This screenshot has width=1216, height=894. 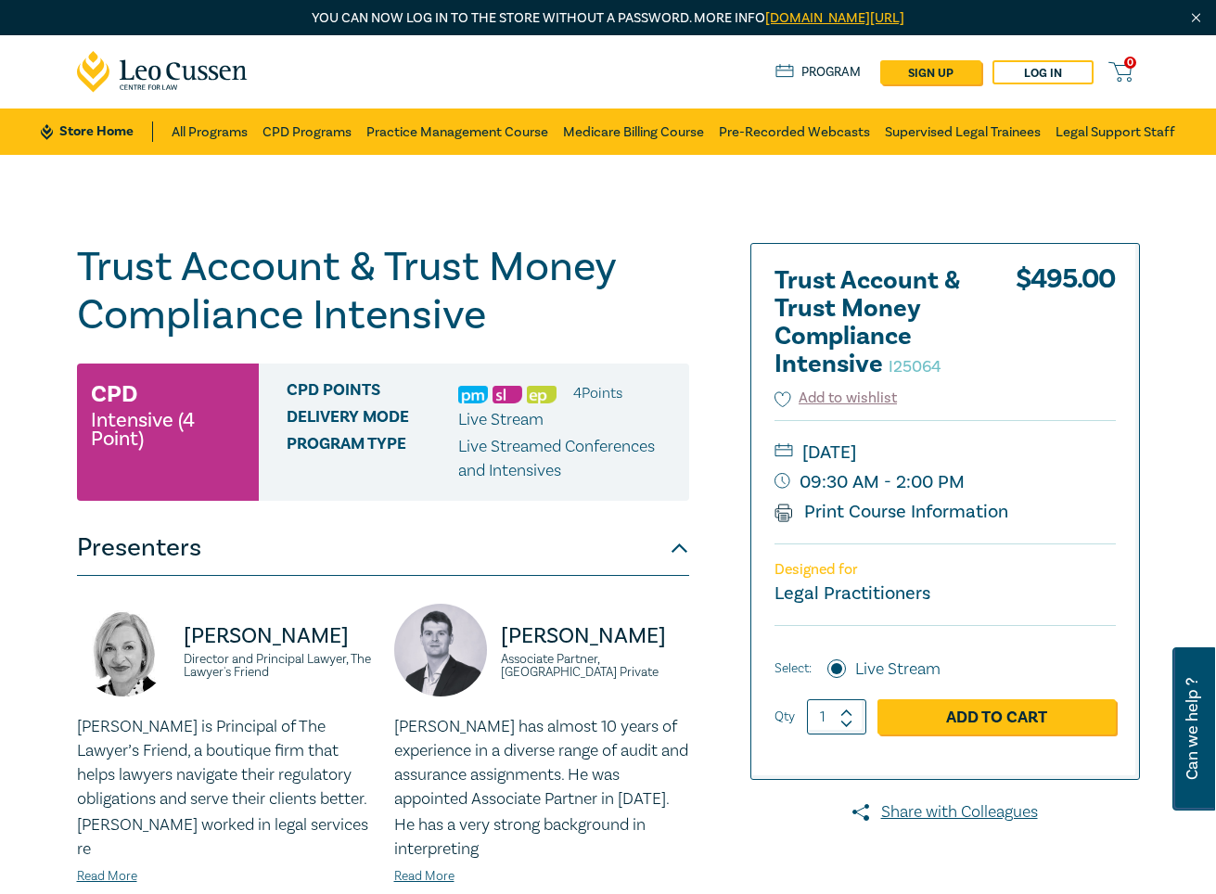 I want to click on p: Live Streamed Conferences and Intensives, so click(x=567, y=459).